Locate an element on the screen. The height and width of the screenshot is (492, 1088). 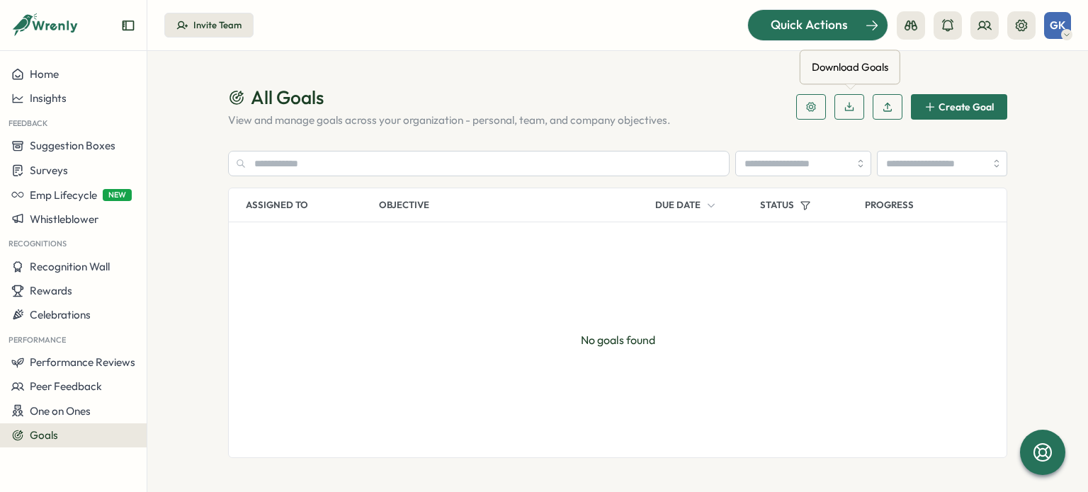
p: Status is located at coordinates (777, 205).